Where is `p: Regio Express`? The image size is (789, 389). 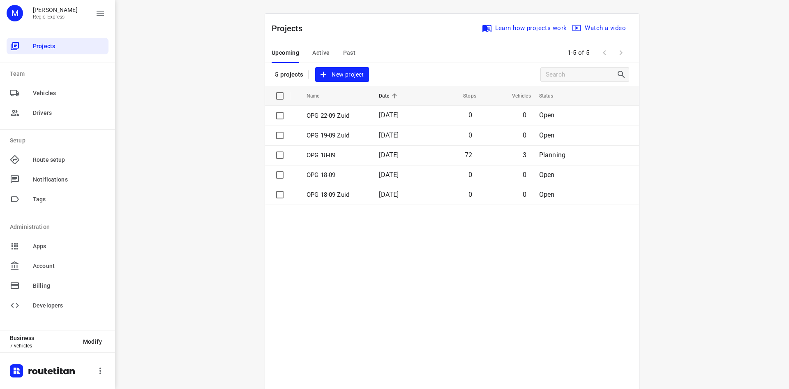 p: Regio Express is located at coordinates (55, 17).